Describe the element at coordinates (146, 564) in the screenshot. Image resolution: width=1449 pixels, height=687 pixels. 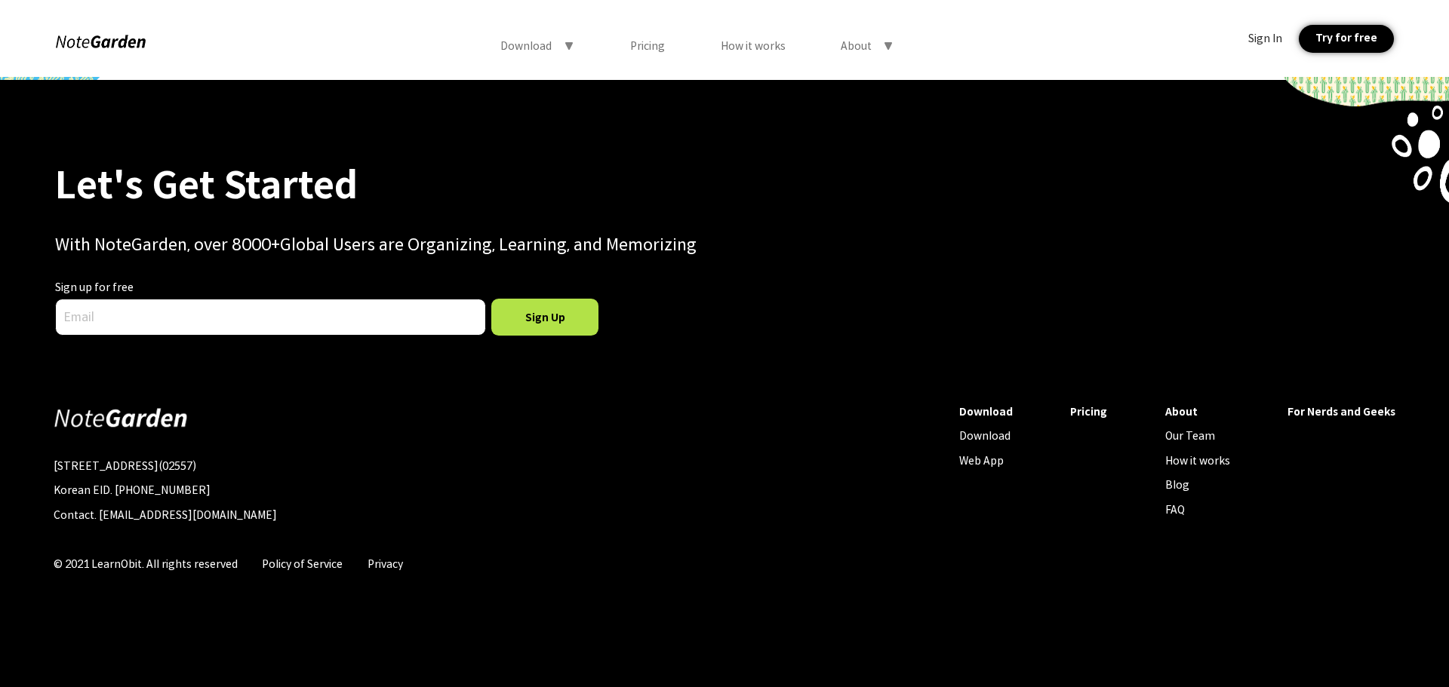
I see `div: © 2021 LearnObit. All rights reserved` at that location.